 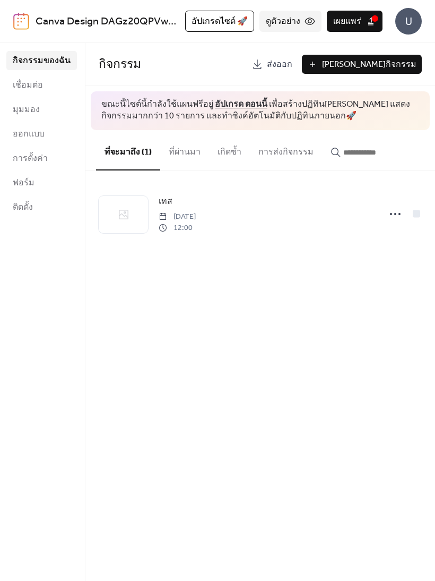 What do you see at coordinates (41, 61) in the screenshot?
I see `span: กิจกรรมของฉัน` at bounding box center [41, 61].